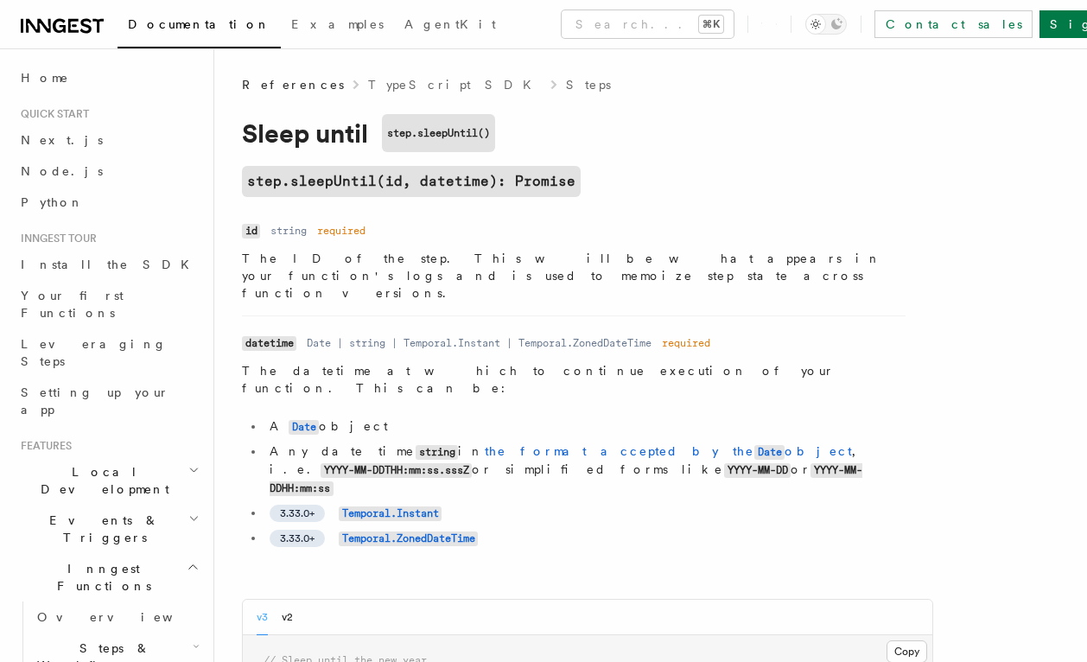 Image resolution: width=1087 pixels, height=662 pixels. What do you see at coordinates (52, 202) in the screenshot?
I see `span: Python` at bounding box center [52, 202].